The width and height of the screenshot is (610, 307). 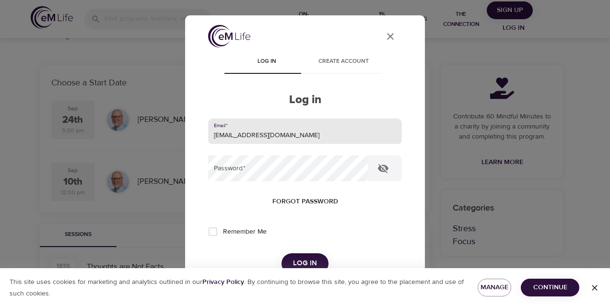 I want to click on button: Log in, so click(x=305, y=263).